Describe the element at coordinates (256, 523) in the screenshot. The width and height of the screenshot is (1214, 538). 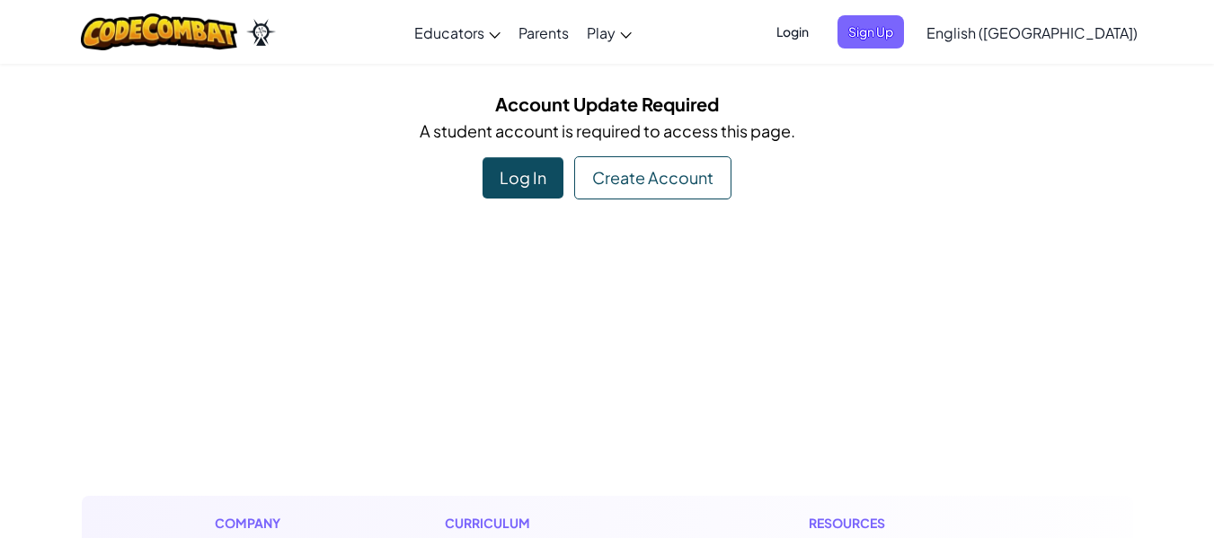
I see `h1: Company` at that location.